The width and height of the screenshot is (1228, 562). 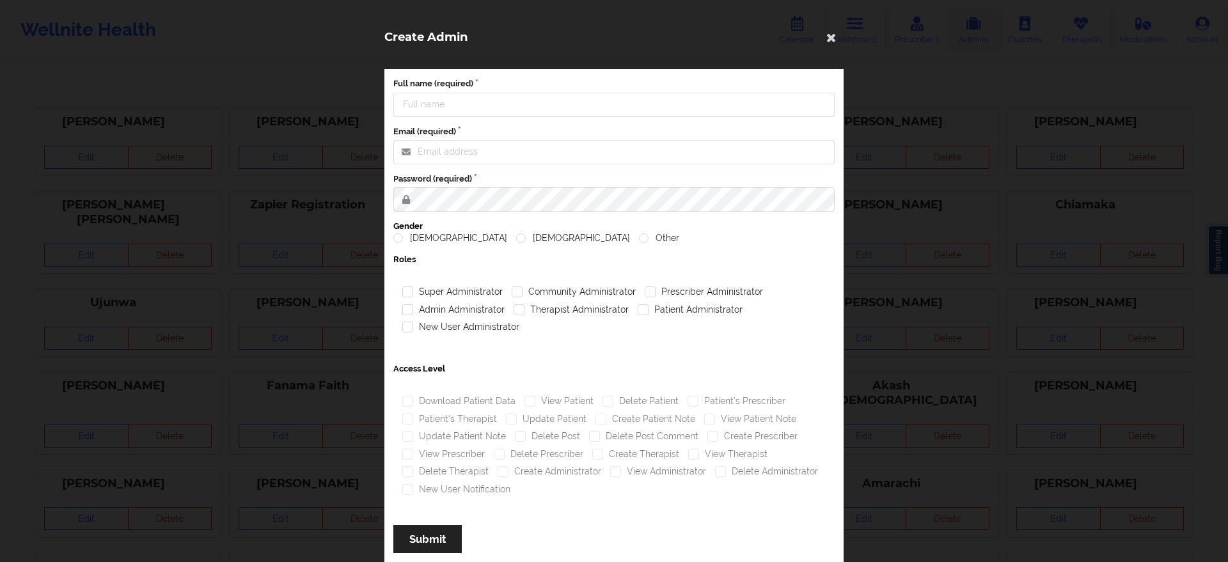 What do you see at coordinates (728, 454) in the screenshot?
I see `label: View Therapist` at bounding box center [728, 454].